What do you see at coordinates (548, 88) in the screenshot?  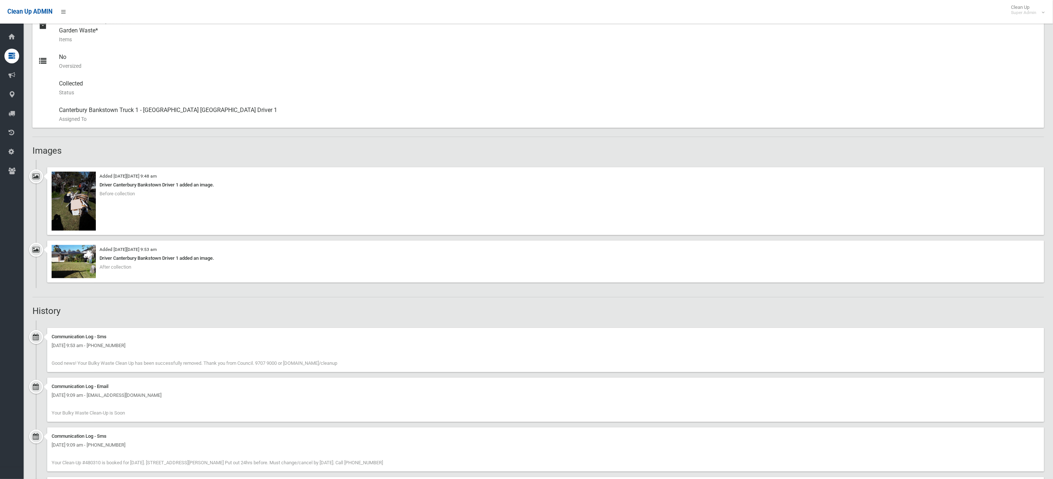 I see `div: Collected` at bounding box center [548, 88].